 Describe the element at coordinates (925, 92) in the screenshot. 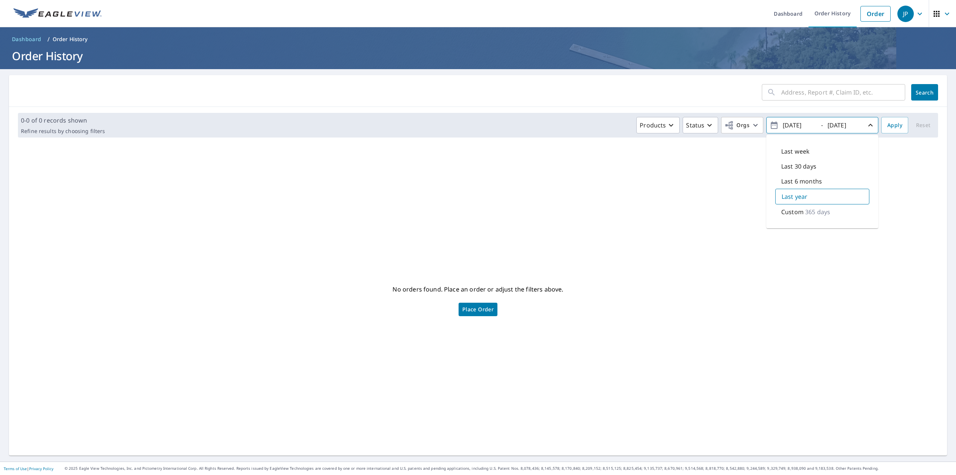

I see `button: Search` at that location.